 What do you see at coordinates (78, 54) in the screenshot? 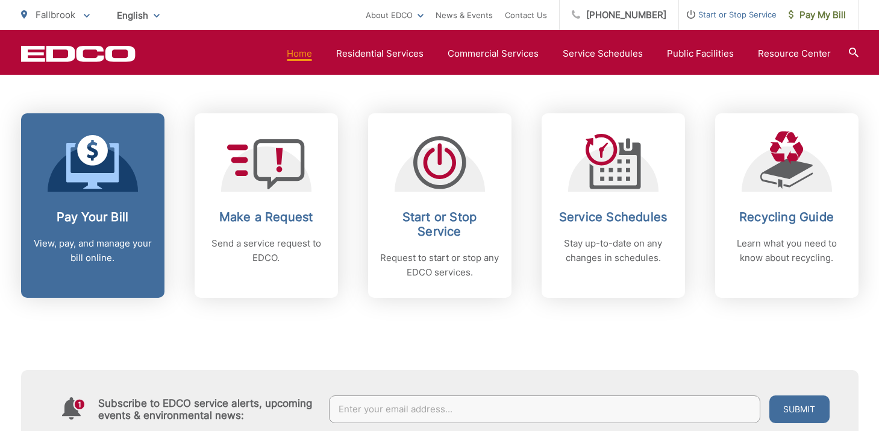
I see `a: EDCD logo. Return to the homepage.` at bounding box center [78, 54].